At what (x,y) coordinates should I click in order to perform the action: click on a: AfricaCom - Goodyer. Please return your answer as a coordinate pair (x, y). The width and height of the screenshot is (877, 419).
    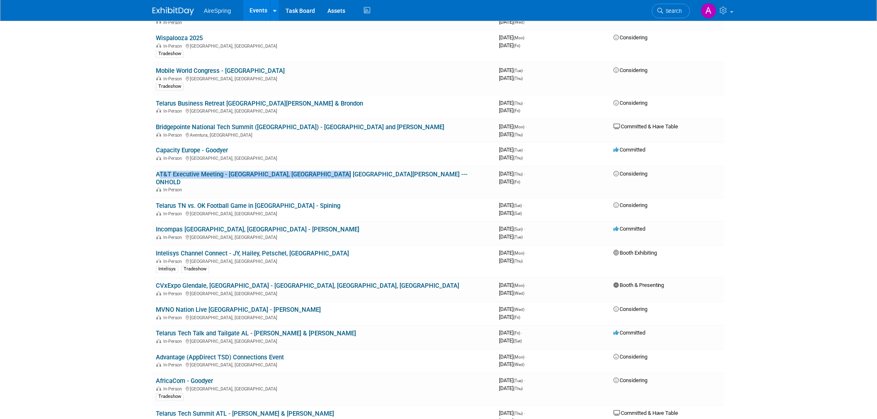
    Looking at the image, I should click on (184, 382).